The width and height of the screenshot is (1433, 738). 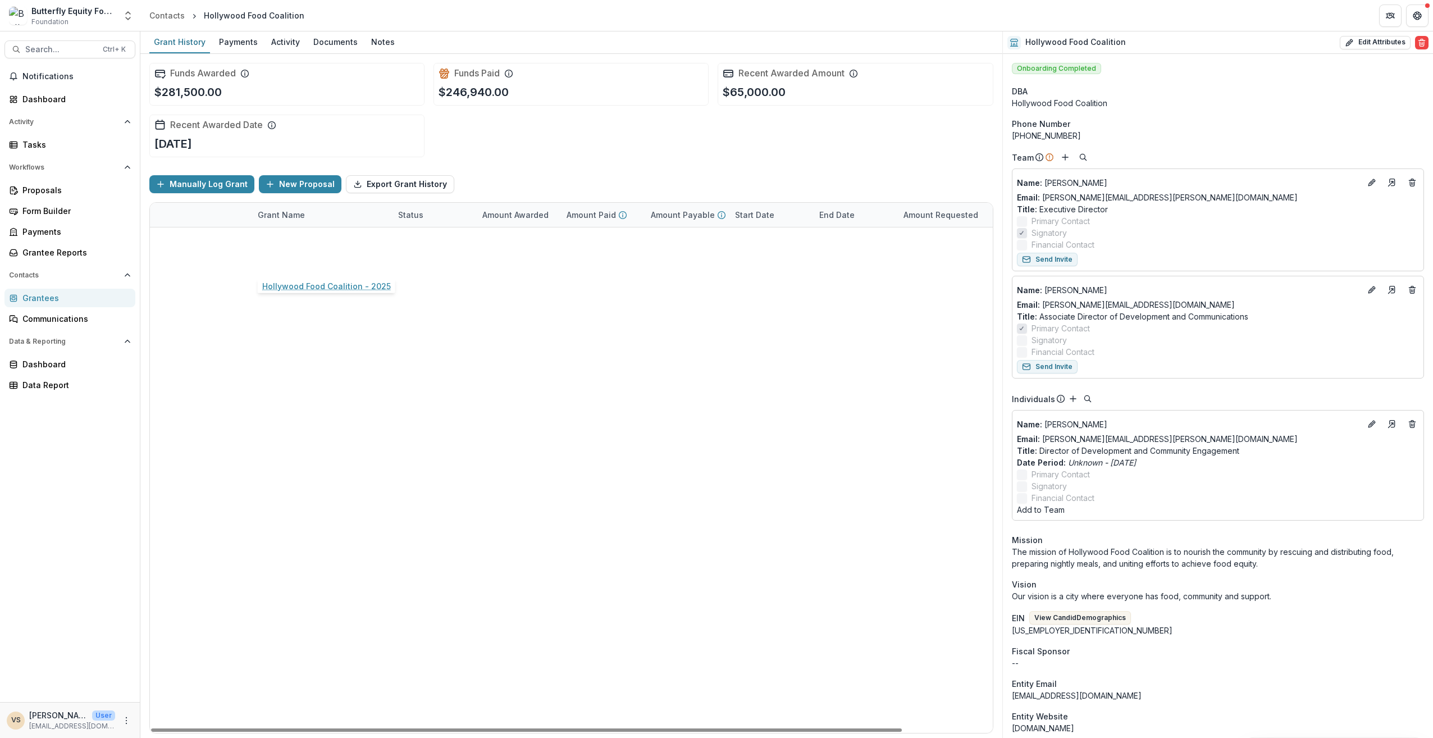 I want to click on a: Grantees, so click(x=70, y=298).